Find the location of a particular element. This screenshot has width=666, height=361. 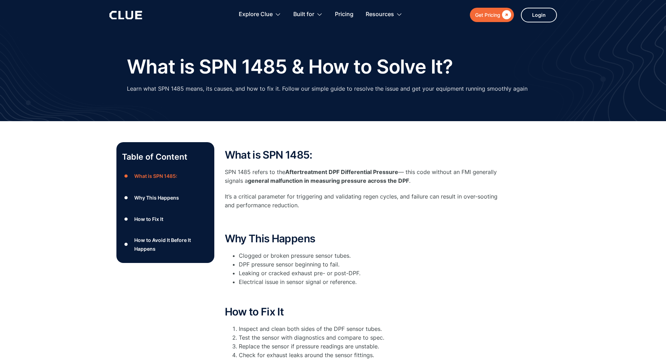

a: Login is located at coordinates (539, 15).